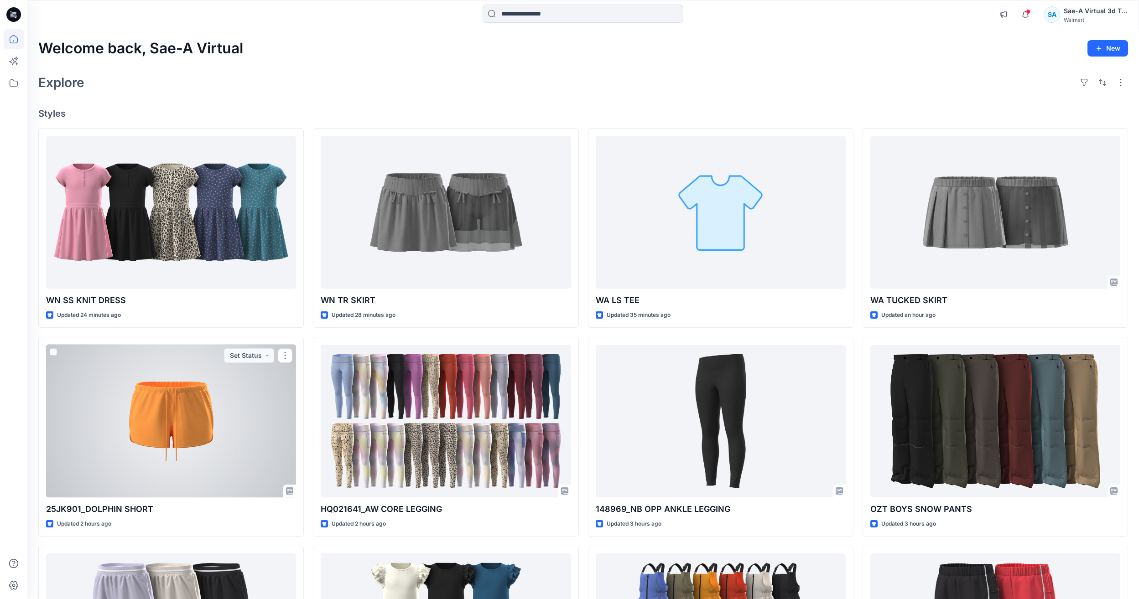 The height and width of the screenshot is (599, 1139). Describe the element at coordinates (89, 315) in the screenshot. I see `p: Updated 24 minutes ago` at that location.